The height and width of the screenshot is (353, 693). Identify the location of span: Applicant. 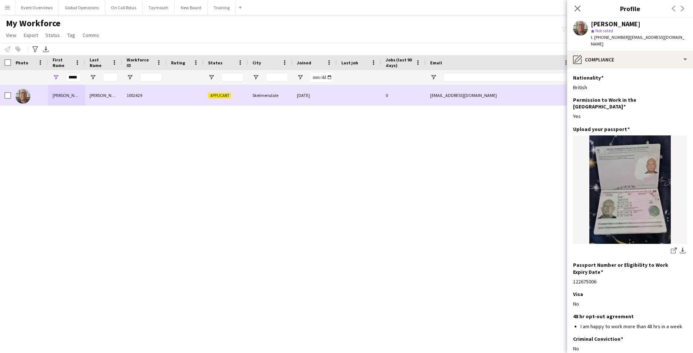
(220, 96).